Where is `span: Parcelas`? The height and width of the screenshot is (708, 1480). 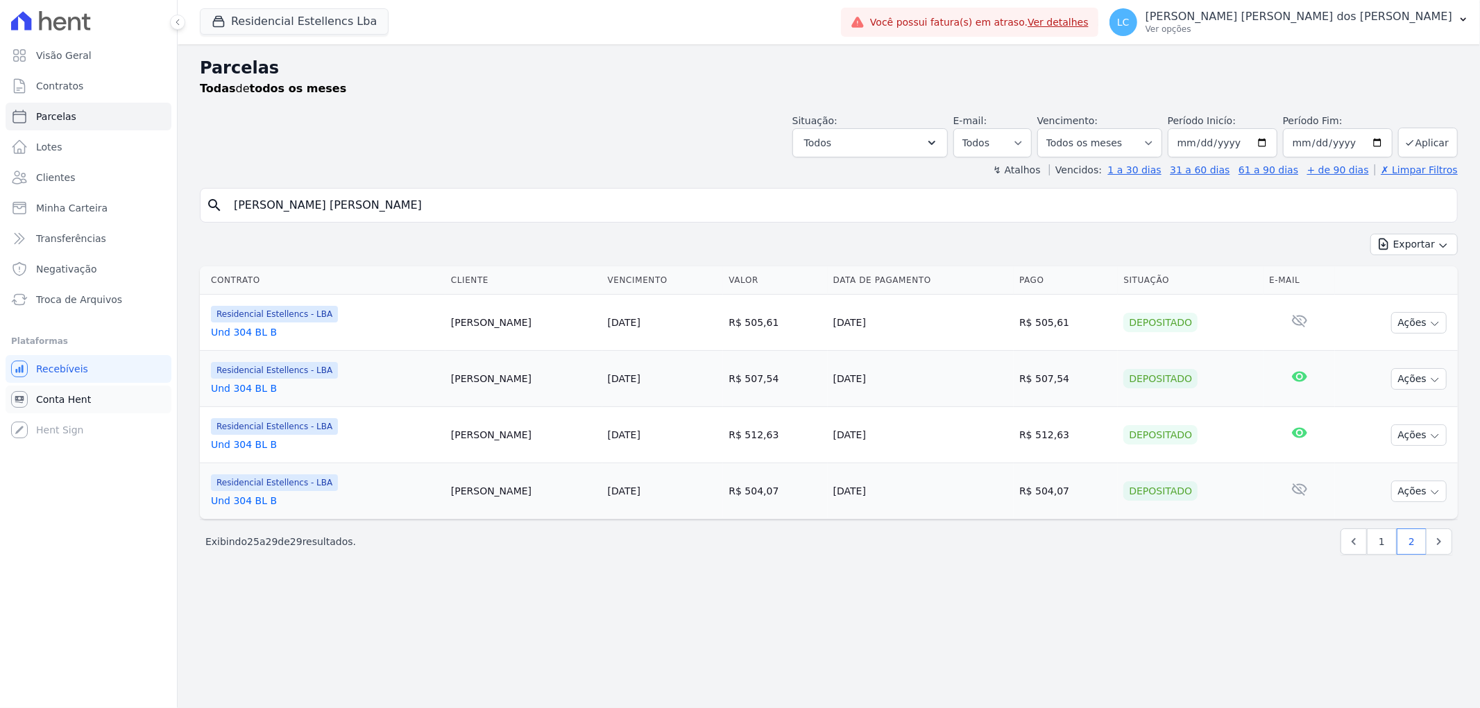 span: Parcelas is located at coordinates (56, 117).